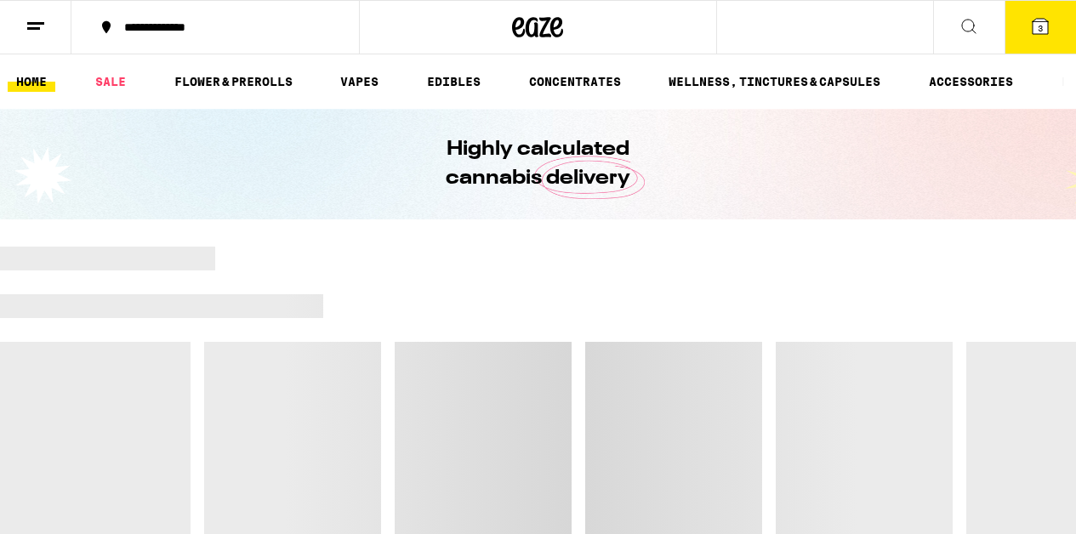  I want to click on a: FLOWER & PREROLLS, so click(233, 82).